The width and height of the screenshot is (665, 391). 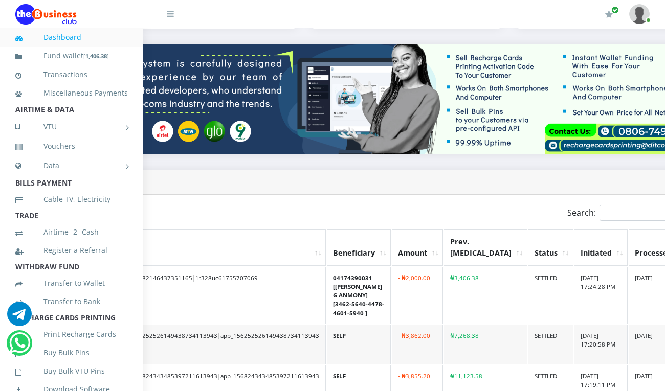 What do you see at coordinates (639, 14) in the screenshot?
I see `img: User` at bounding box center [639, 14].